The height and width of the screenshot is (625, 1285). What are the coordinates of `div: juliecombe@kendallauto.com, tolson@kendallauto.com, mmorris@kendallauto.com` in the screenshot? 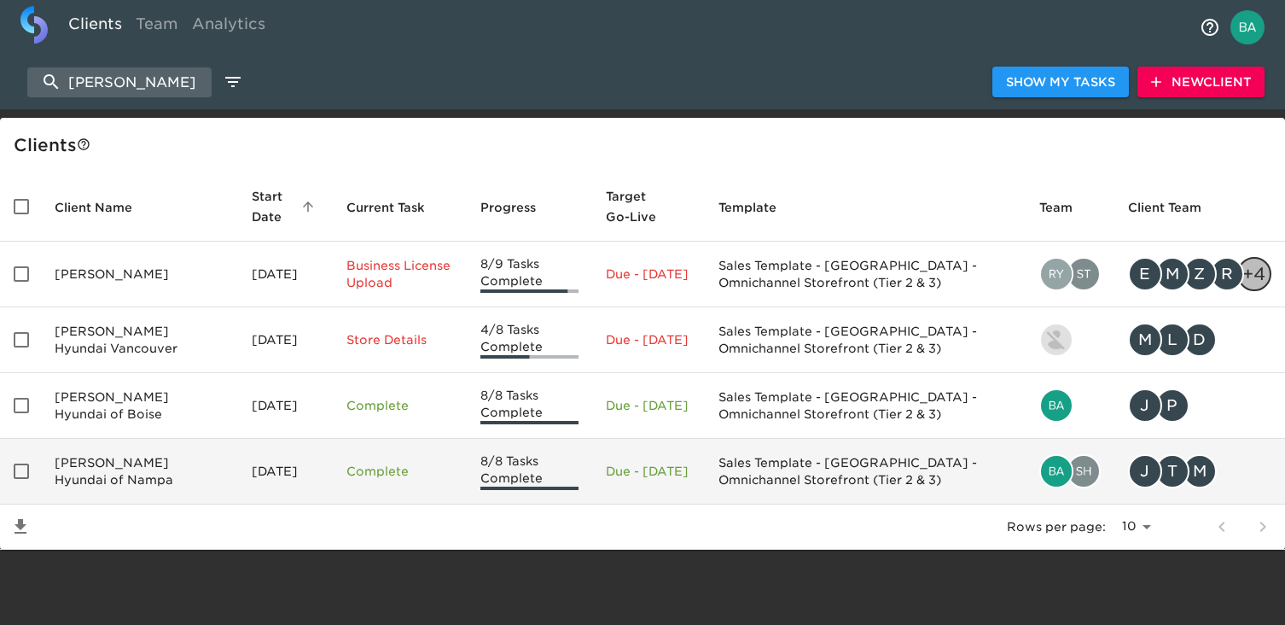 It's located at (1200, 471).